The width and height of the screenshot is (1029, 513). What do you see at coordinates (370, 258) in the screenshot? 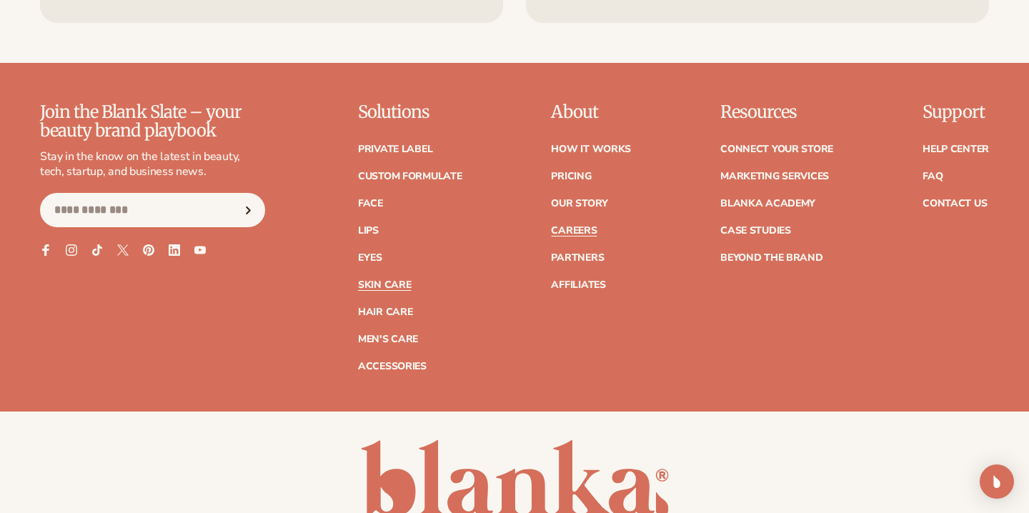
I see `a: Eyes` at bounding box center [370, 258].